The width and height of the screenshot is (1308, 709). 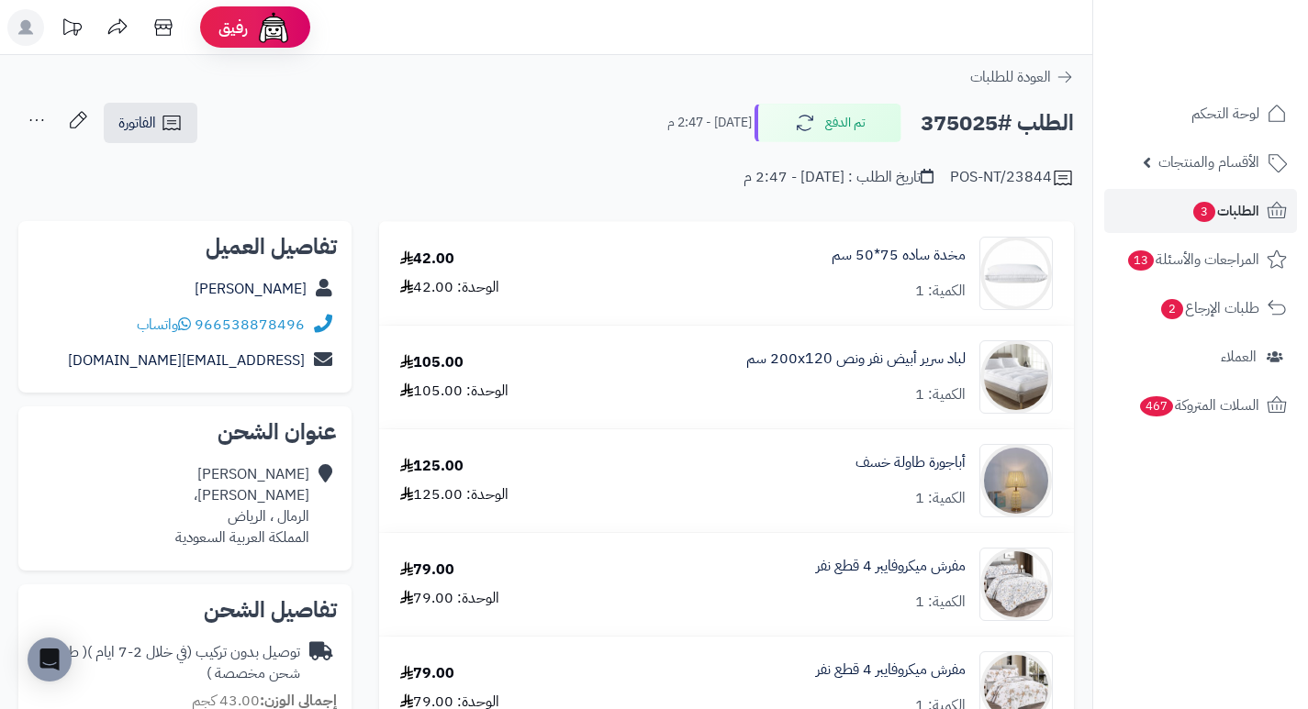 What do you see at coordinates (1199, 406) in the screenshot?
I see `span: السلات المتروكة` at bounding box center [1199, 406].